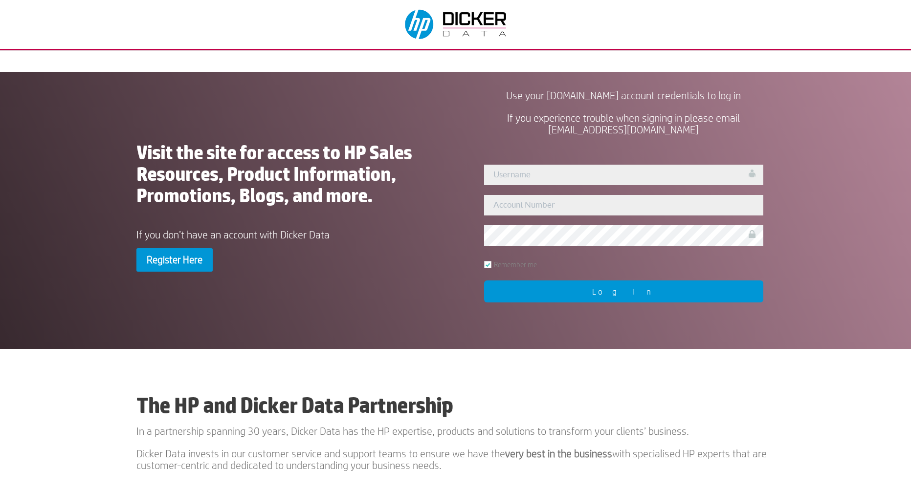  Describe the element at coordinates (451, 460) in the screenshot. I see `span: with specialised HP experts that are customer-centric and dedicated to understanding your busines...` at that location.